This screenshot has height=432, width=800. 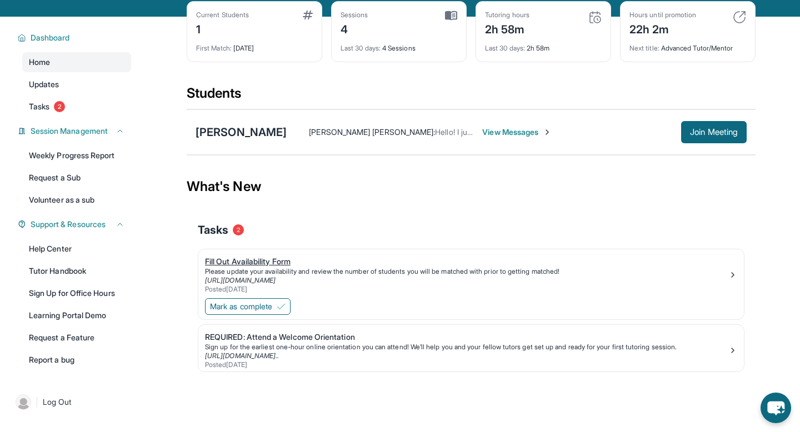 What do you see at coordinates (241, 307) in the screenshot?
I see `span: Mark as complete` at bounding box center [241, 307].